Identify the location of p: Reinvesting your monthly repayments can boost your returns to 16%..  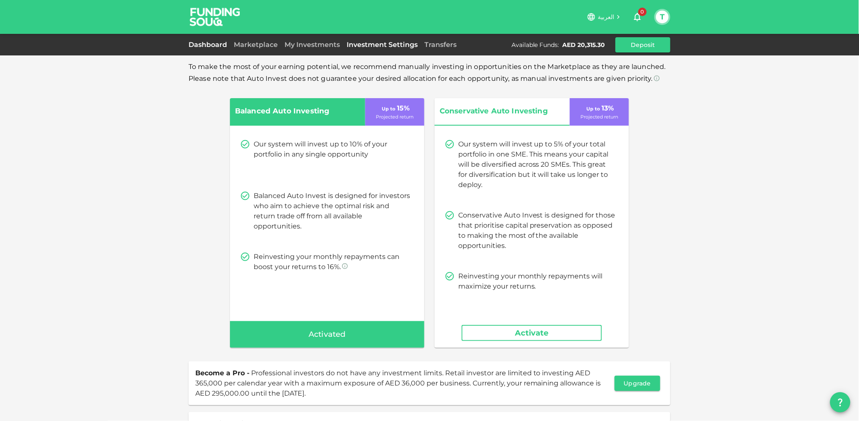
(332, 262).